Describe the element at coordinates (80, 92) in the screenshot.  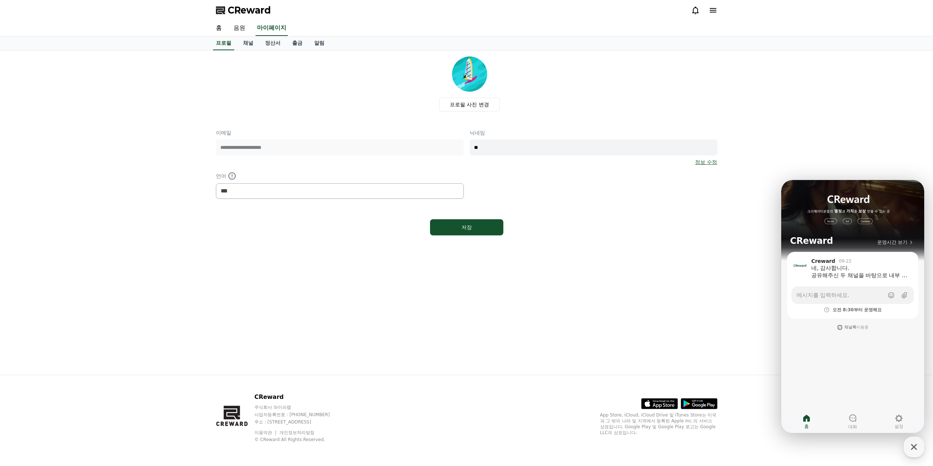
I see `div: 네, 감사합니다. 공유해주신 두 채널을 바탕으로 내부 검토를 진행한 뒤 안내드리겠습니다.` at that location.